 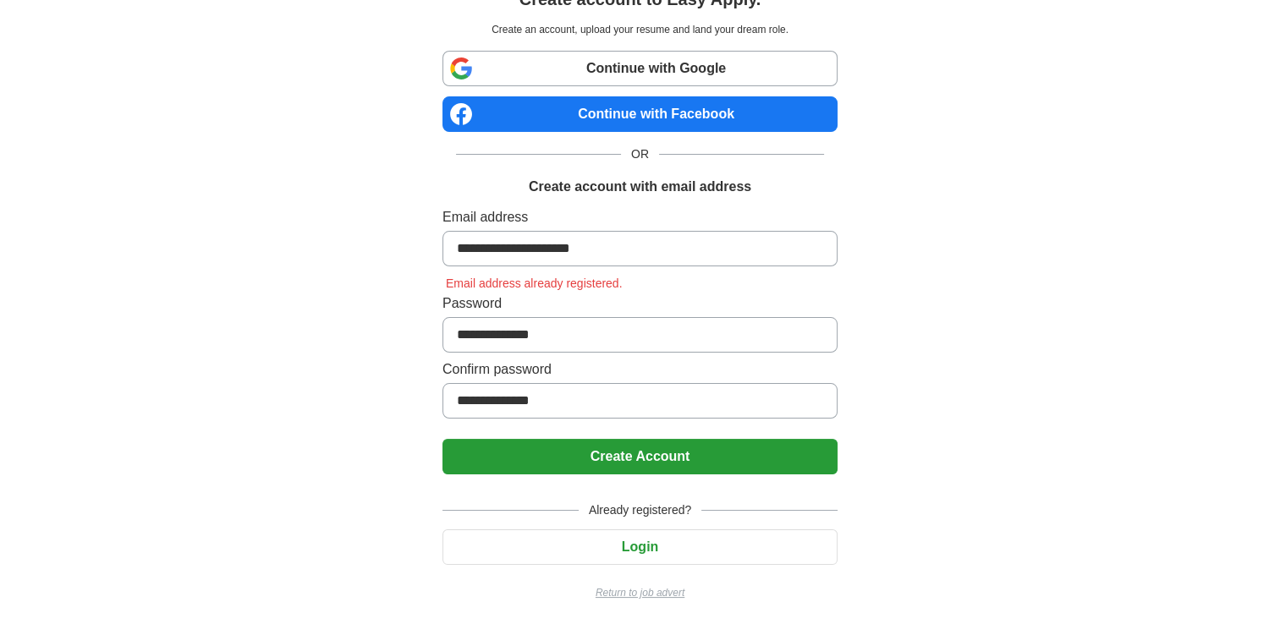 I want to click on a: Return to job advert, so click(x=639, y=593).